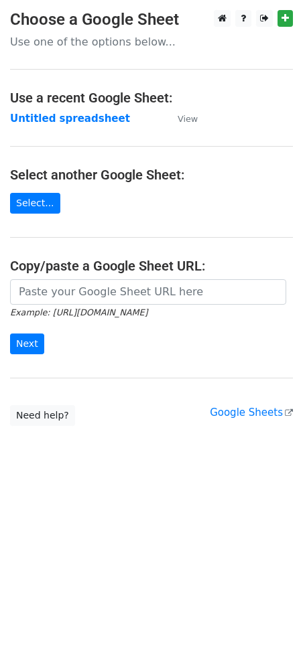 The width and height of the screenshot is (303, 671). What do you see at coordinates (151, 266) in the screenshot?
I see `h4: Copy/paste a Google Sheet URL:` at bounding box center [151, 266].